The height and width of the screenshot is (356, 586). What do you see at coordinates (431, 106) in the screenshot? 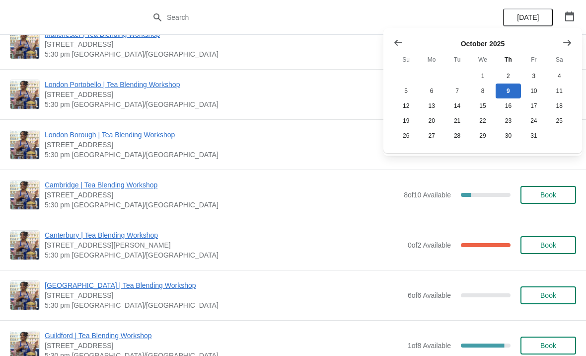
I see `button: Monday October 13 2025` at bounding box center [431, 106].